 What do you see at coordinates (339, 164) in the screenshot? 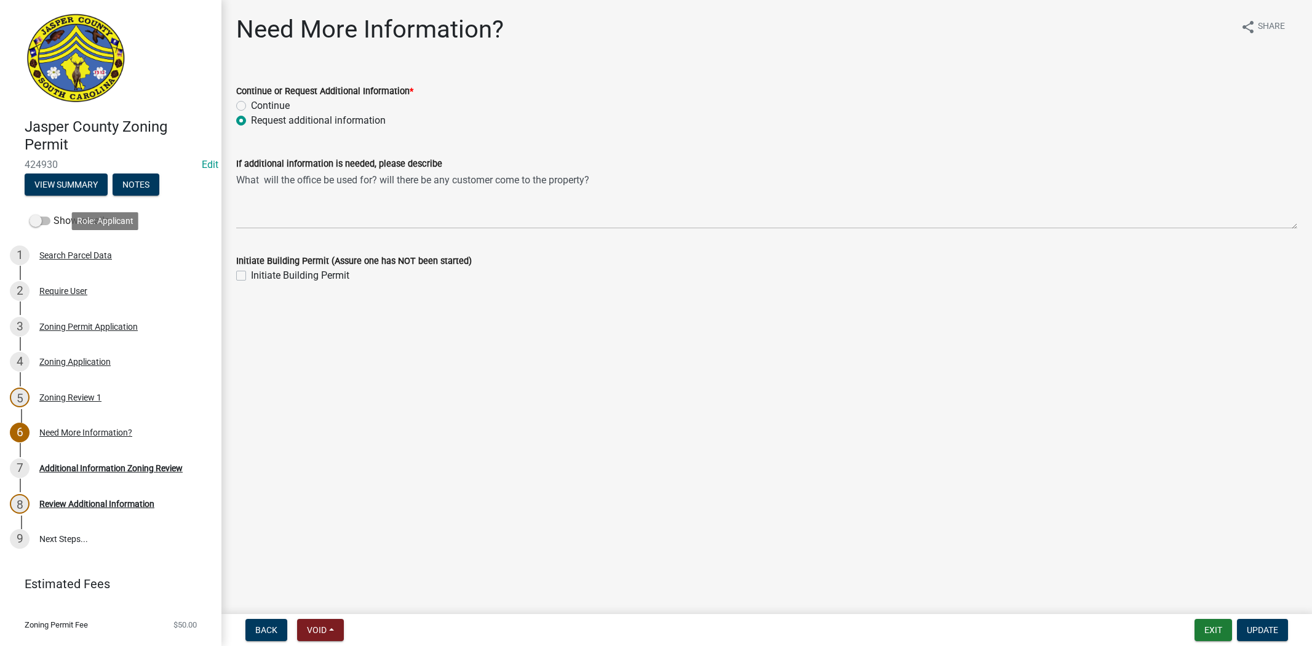
I see `label: If additional information is needed, please describe` at bounding box center [339, 164].